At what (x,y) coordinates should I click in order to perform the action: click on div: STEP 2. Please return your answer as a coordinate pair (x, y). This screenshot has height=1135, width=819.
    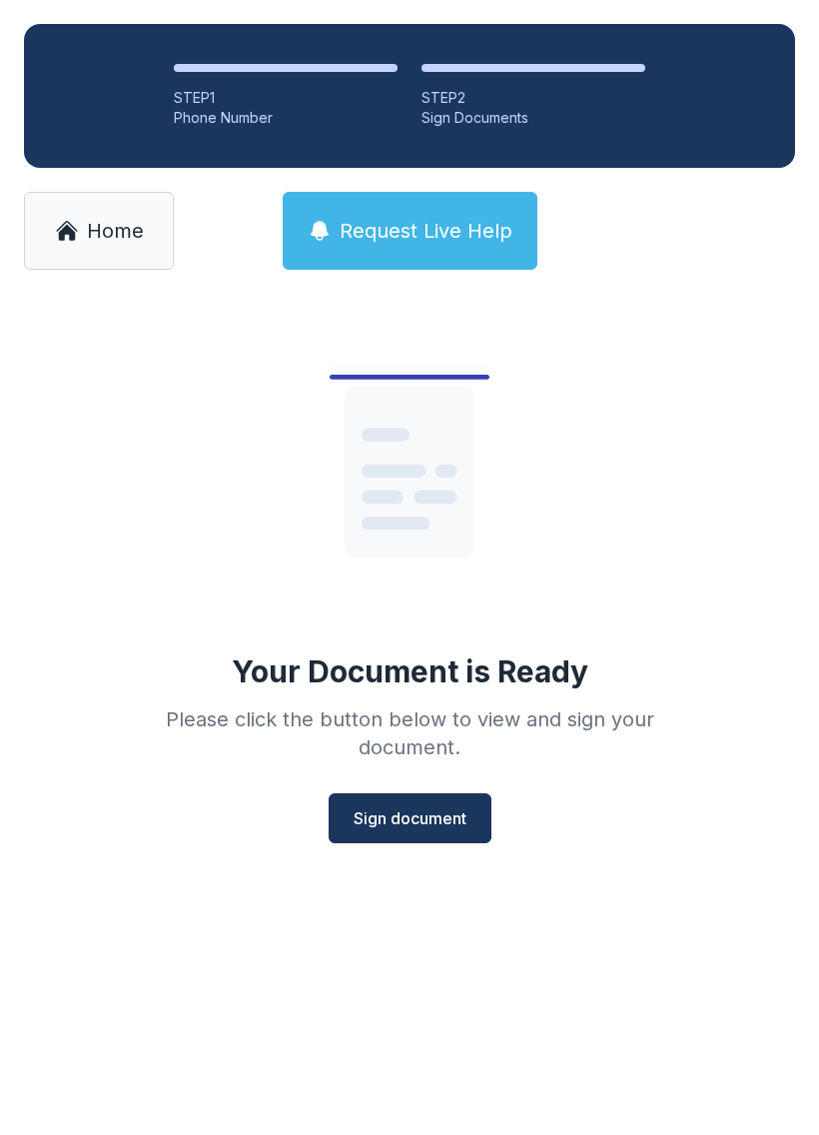
    Looking at the image, I should click on (533, 98).